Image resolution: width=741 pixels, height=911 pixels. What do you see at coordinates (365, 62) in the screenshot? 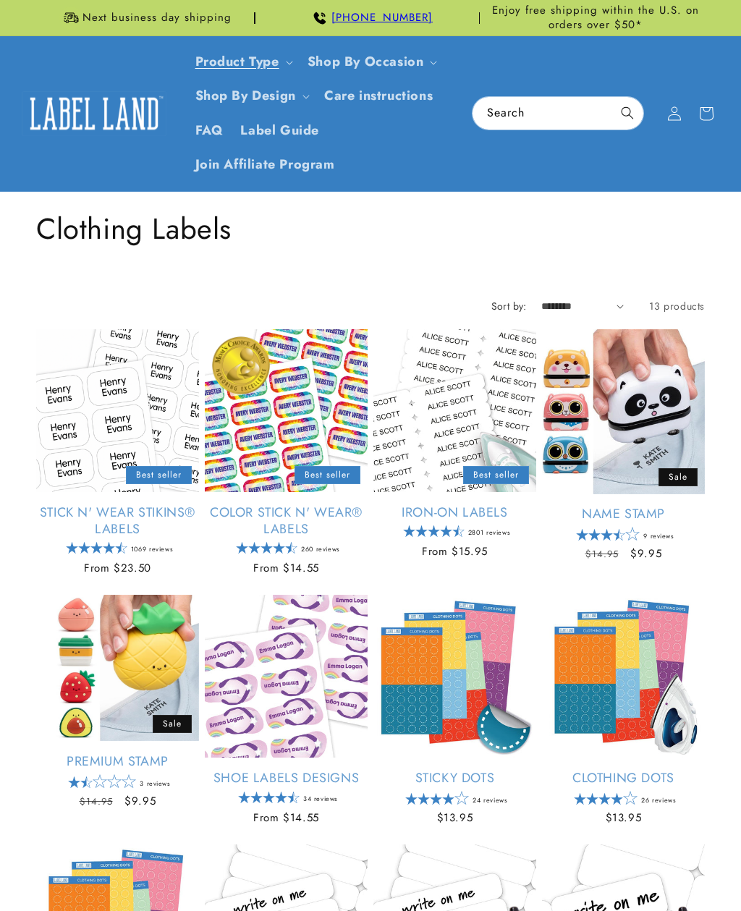
I see `span: Shop By Occasion` at bounding box center [365, 62].